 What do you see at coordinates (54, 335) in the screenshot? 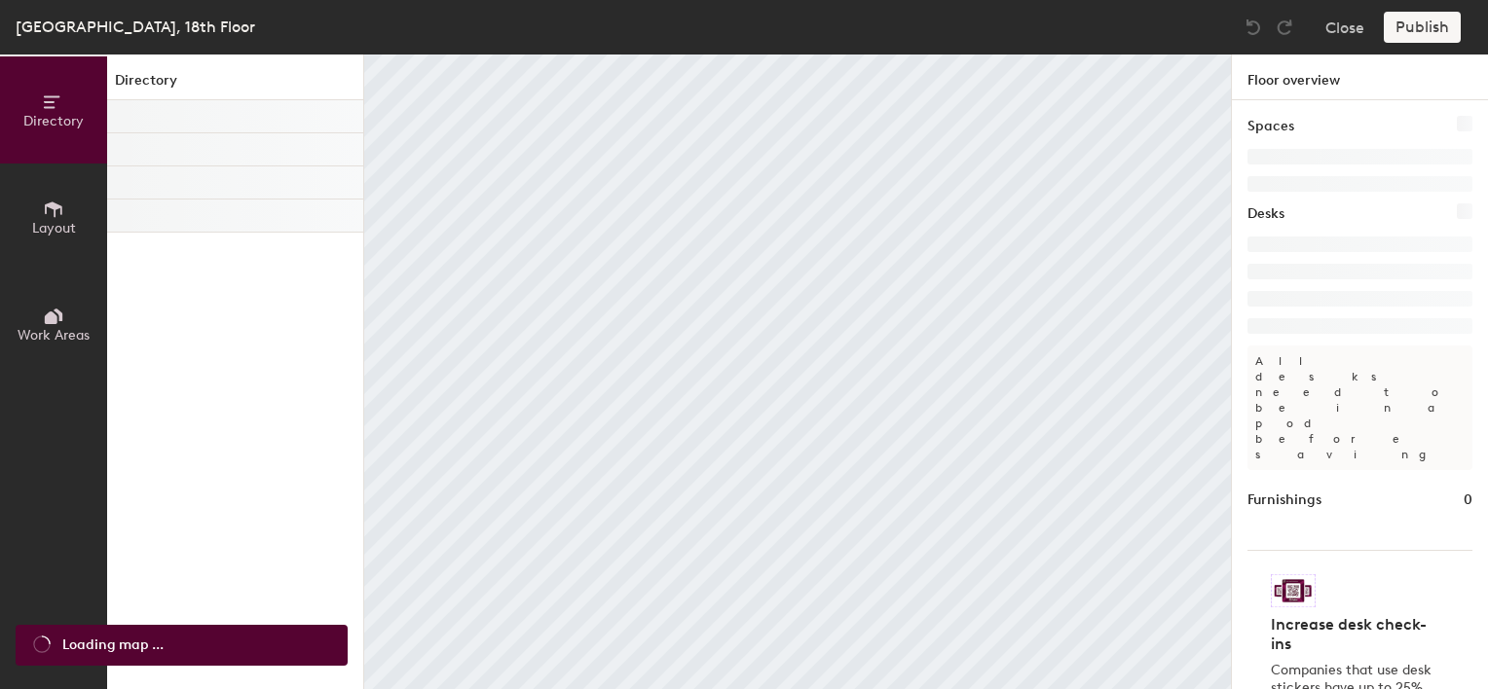
I see `span: Work Areas` at bounding box center [54, 335].